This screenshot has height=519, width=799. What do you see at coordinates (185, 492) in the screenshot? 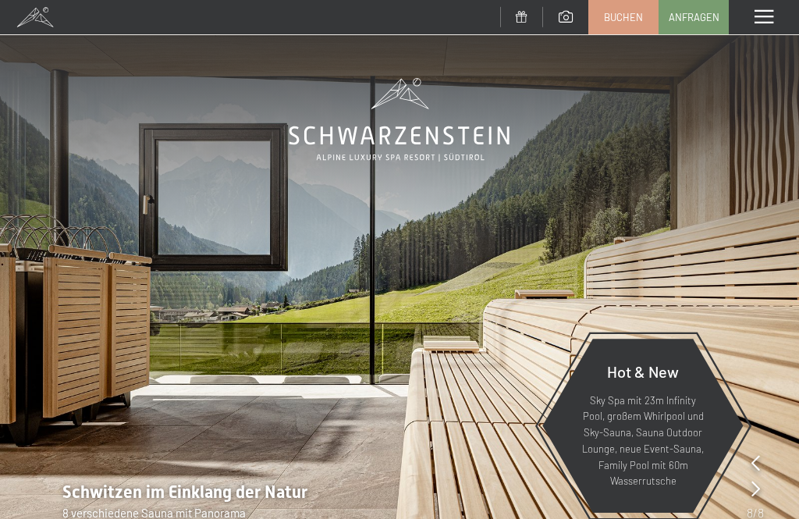
I see `span: Schwitzen im Einklang der Natur` at bounding box center [185, 492].